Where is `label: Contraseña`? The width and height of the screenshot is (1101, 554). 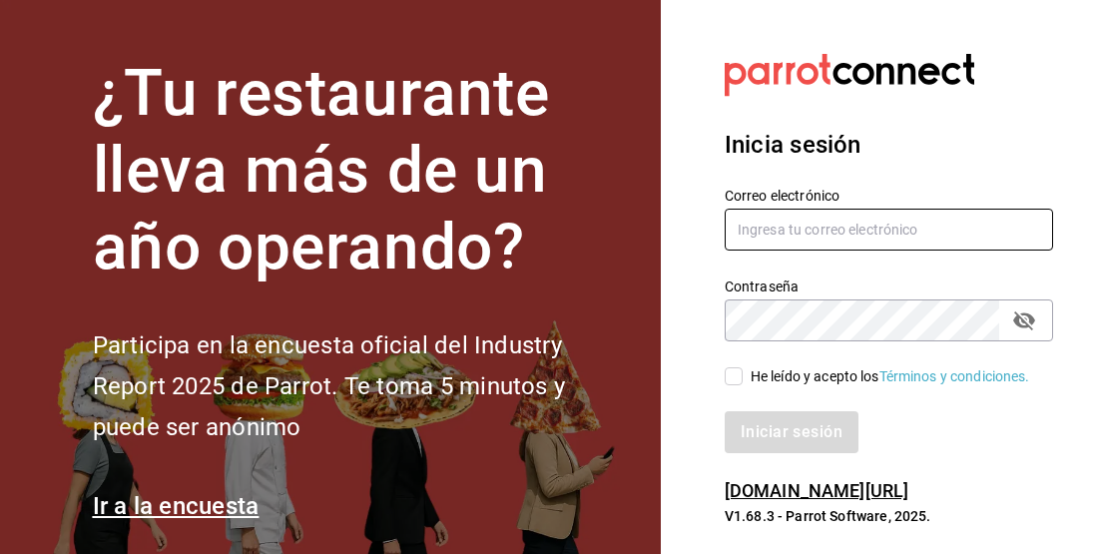 label: Contraseña is located at coordinates (888, 286).